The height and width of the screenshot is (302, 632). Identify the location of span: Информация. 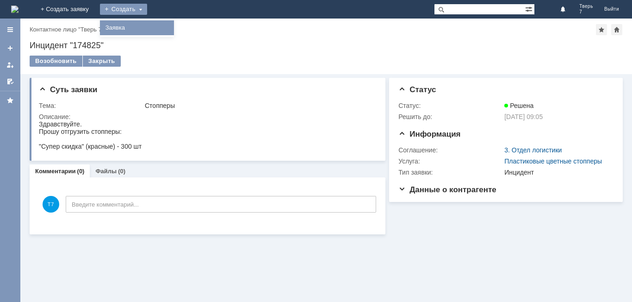
(429, 134).